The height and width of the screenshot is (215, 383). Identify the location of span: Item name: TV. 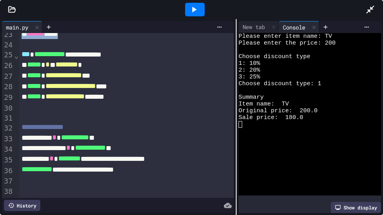
(264, 104).